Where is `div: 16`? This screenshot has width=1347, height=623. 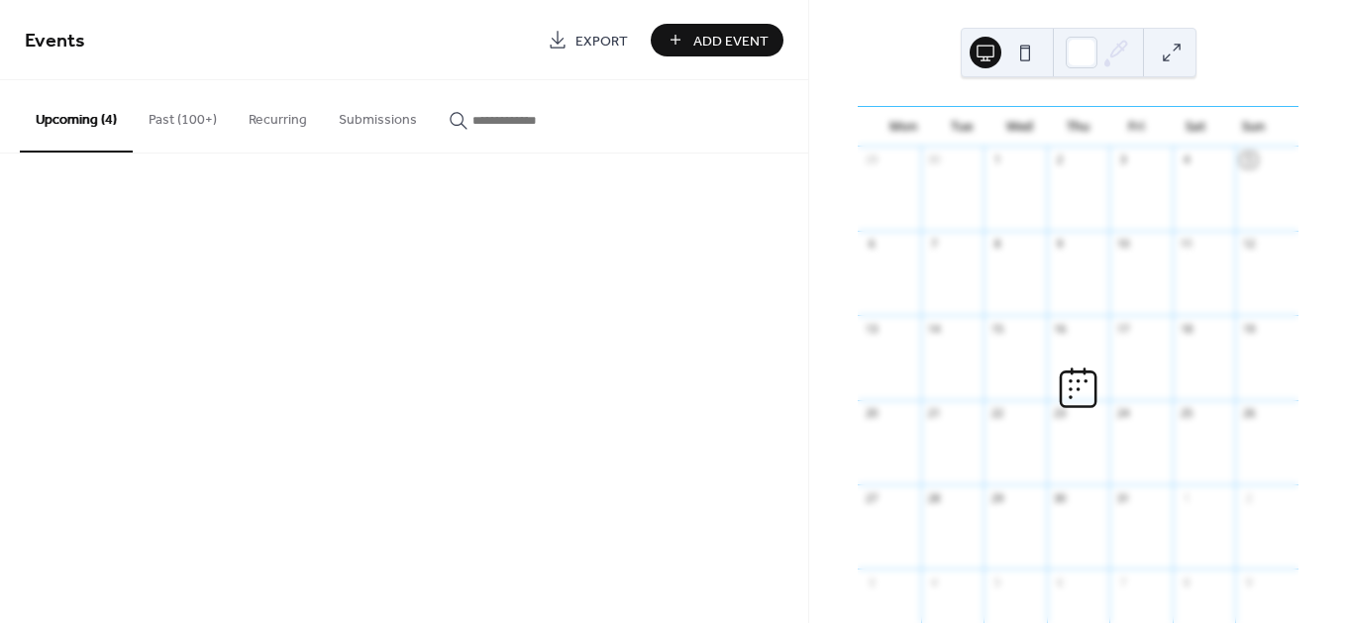
div: 16 is located at coordinates (1060, 328).